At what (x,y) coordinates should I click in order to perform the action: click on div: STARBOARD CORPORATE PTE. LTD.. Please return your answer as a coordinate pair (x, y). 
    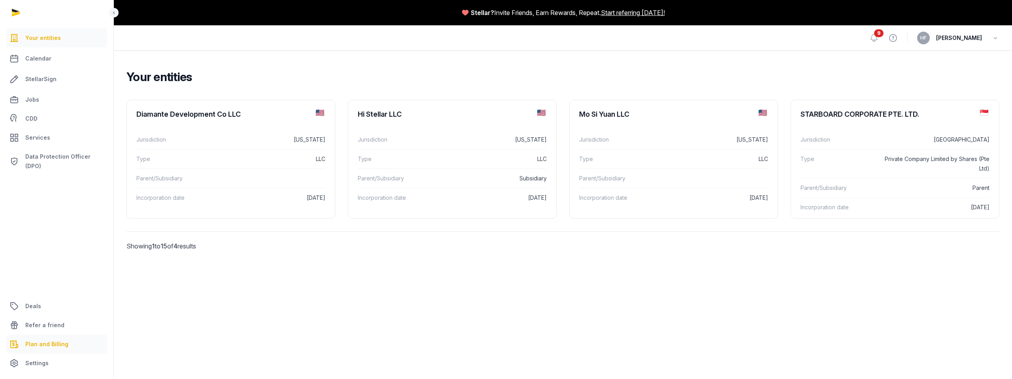
    Looking at the image, I should click on (860, 114).